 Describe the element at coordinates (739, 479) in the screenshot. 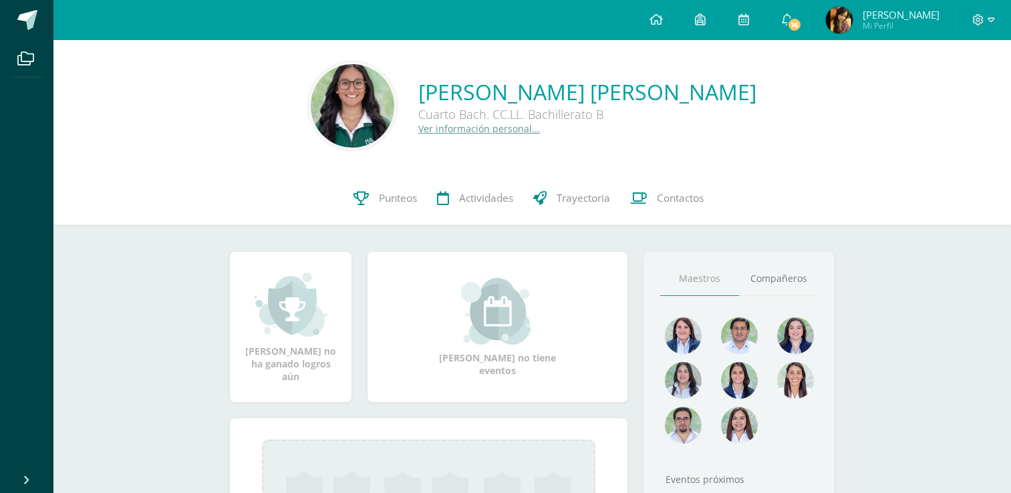

I see `div: Eventos próximos` at that location.